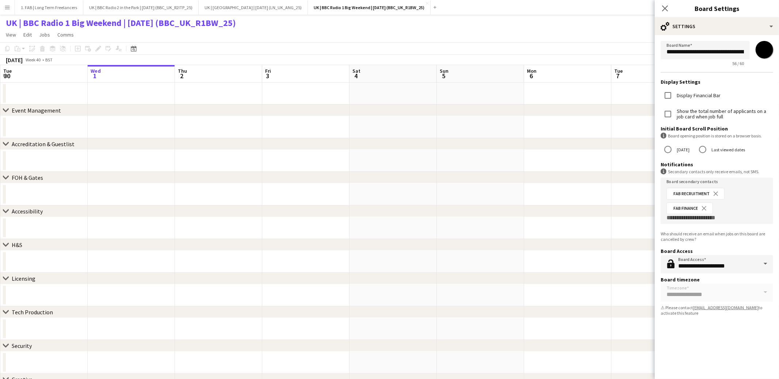 The height and width of the screenshot is (379, 779). I want to click on h3: Notifications, so click(717, 164).